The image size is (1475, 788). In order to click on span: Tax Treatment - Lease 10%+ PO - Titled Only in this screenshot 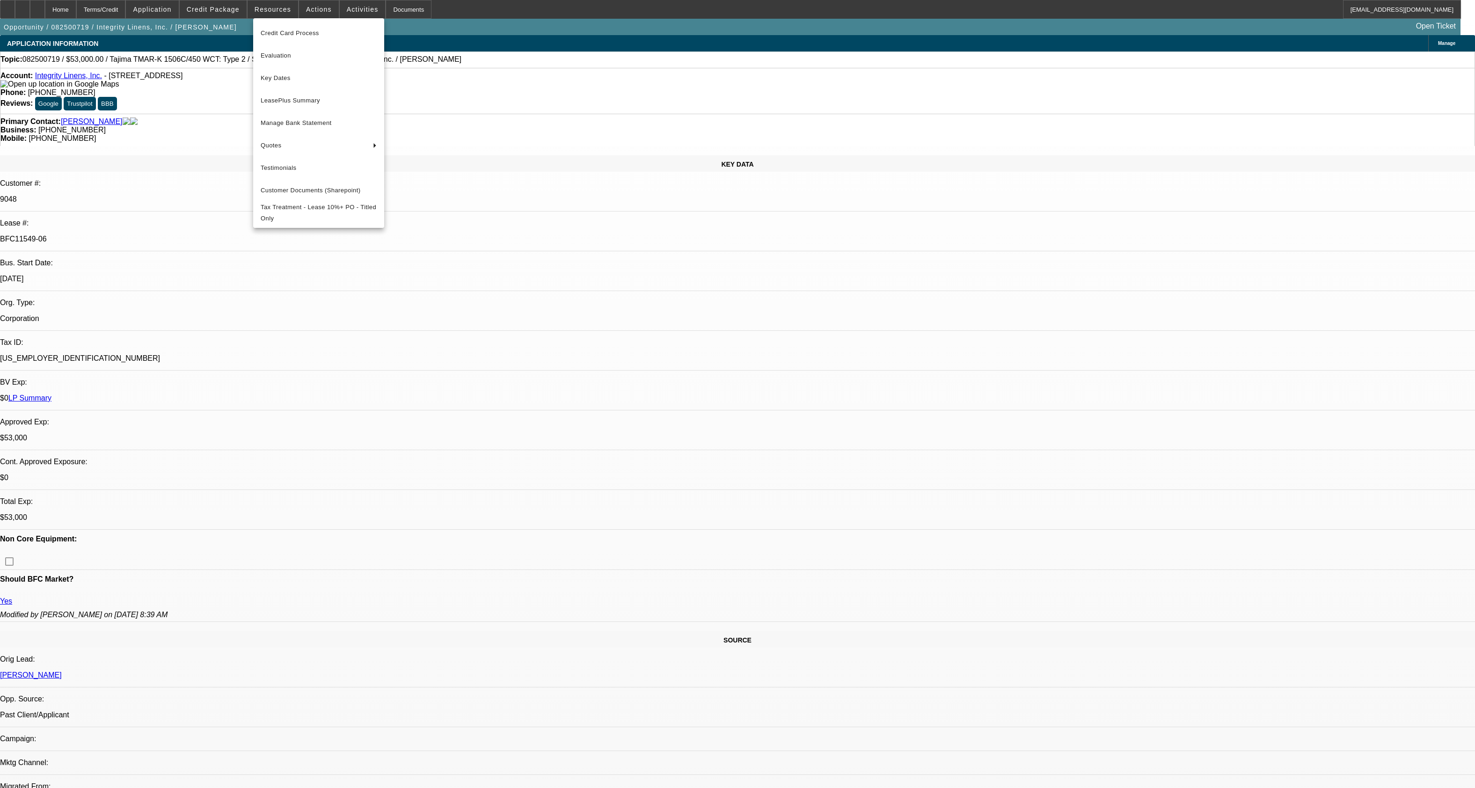, I will do `click(319, 213)`.